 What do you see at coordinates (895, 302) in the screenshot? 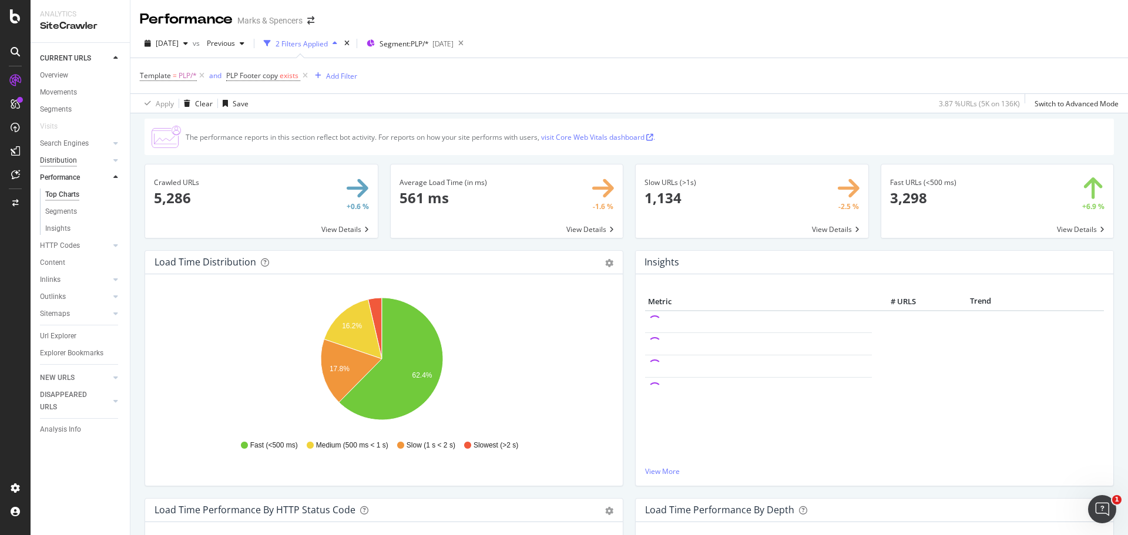
I see `th: # URLS` at bounding box center [895, 302].